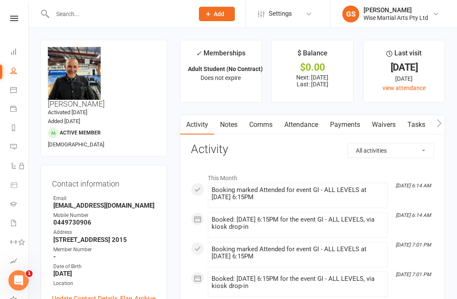  What do you see at coordinates (105, 267) in the screenshot?
I see `div: Date of Birth` at bounding box center [105, 267].